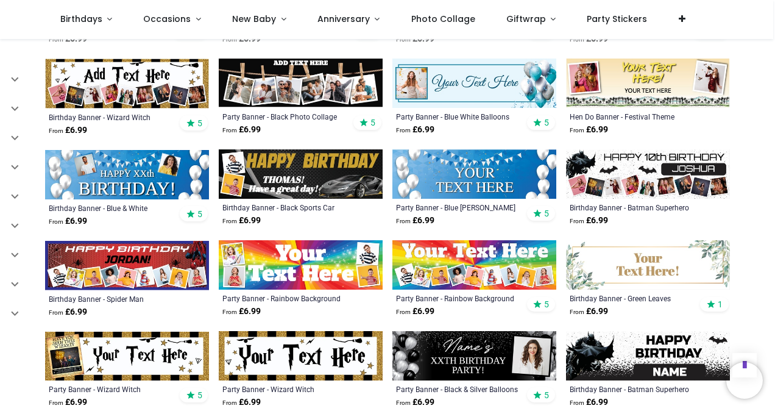 The height and width of the screenshot is (411, 775). I want to click on img: Personalised Happy Birthday Banner - Black Sports Car - Custom Name & 2 Photo Upload, so click(300, 174).